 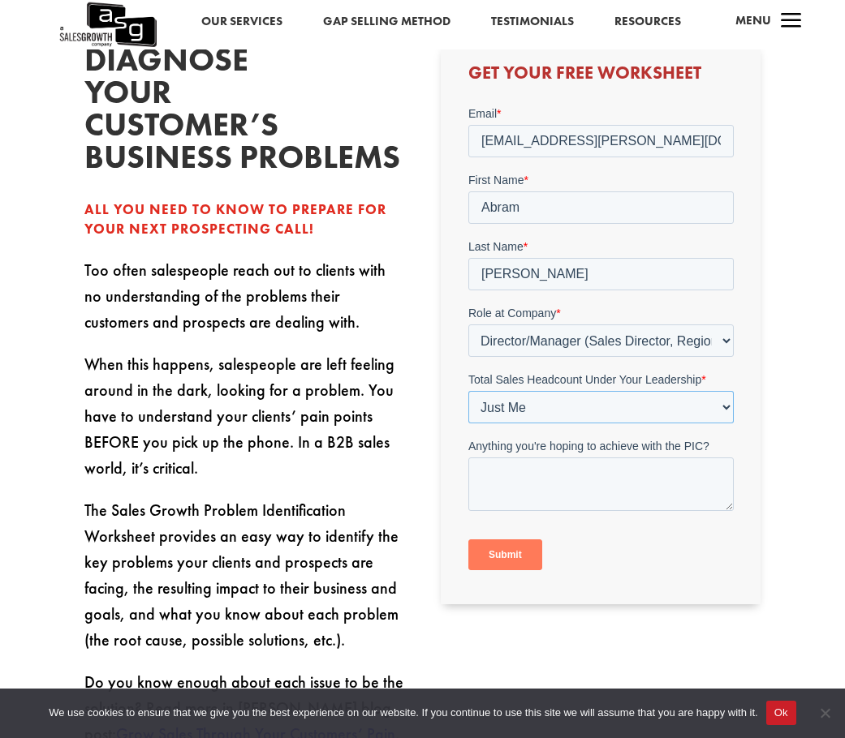 I want to click on a: Our Services, so click(x=242, y=22).